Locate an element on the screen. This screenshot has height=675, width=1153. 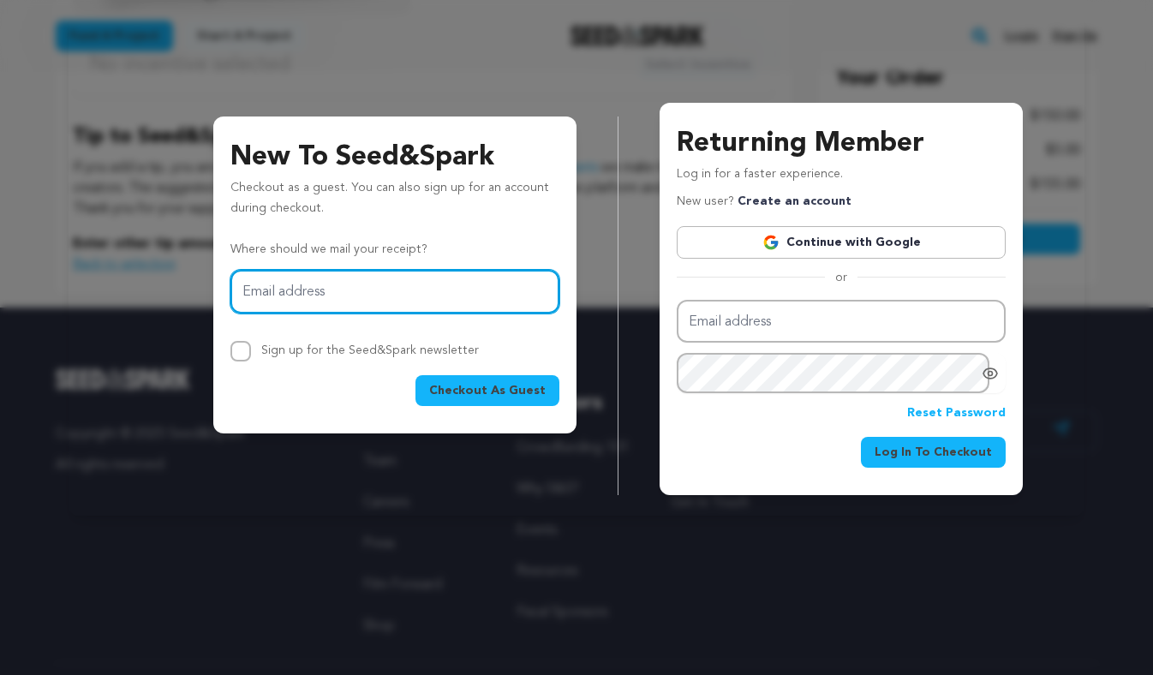
h3: New To Seed&Spark is located at coordinates (395, 158).